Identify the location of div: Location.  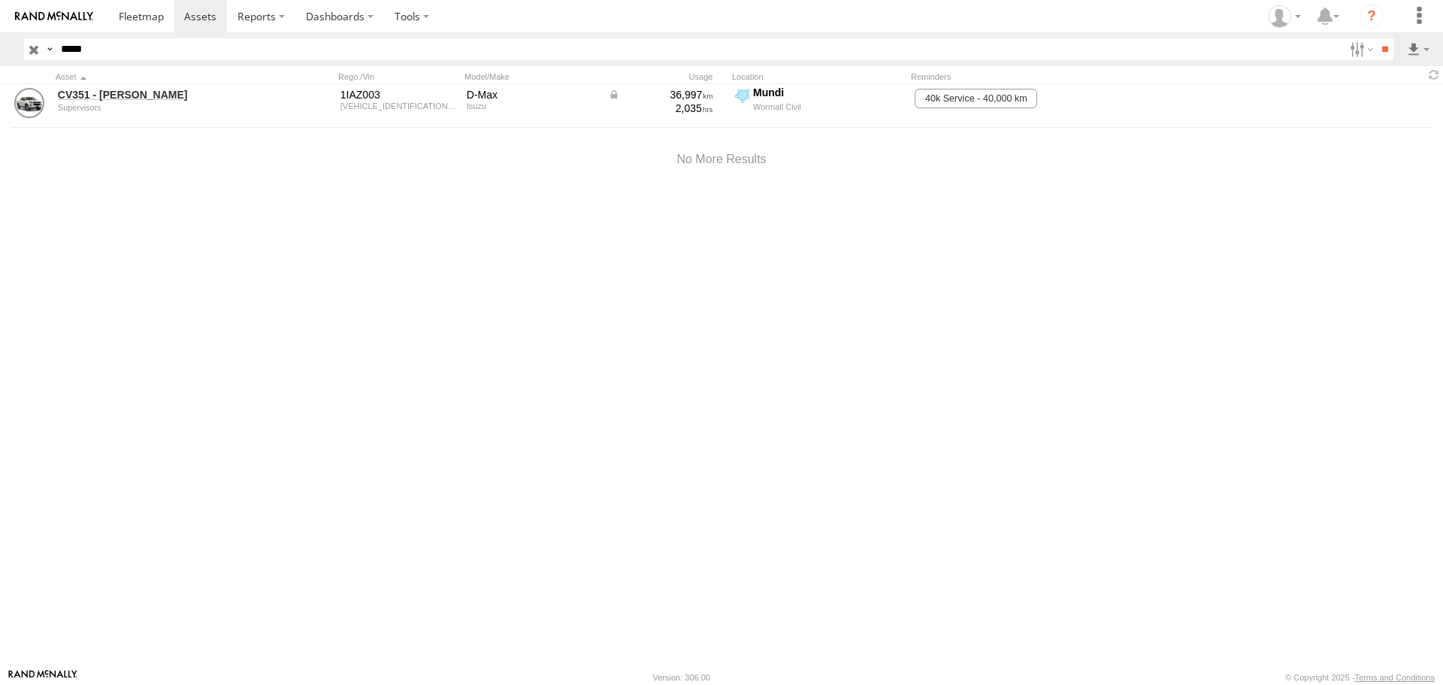
(818, 77).